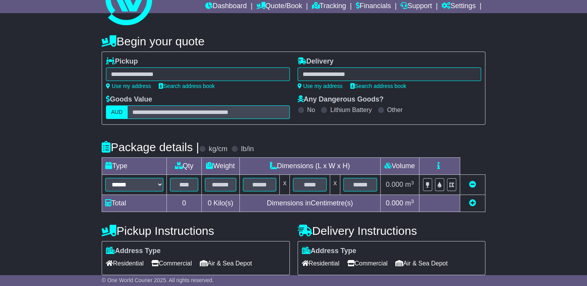  I want to click on label: lb/in, so click(247, 149).